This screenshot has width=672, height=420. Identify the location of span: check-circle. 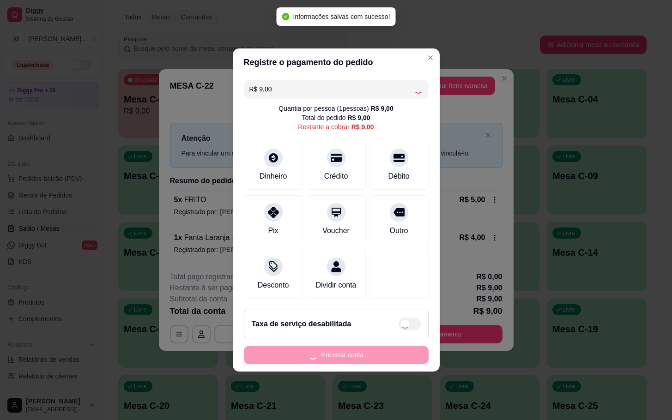
(285, 17).